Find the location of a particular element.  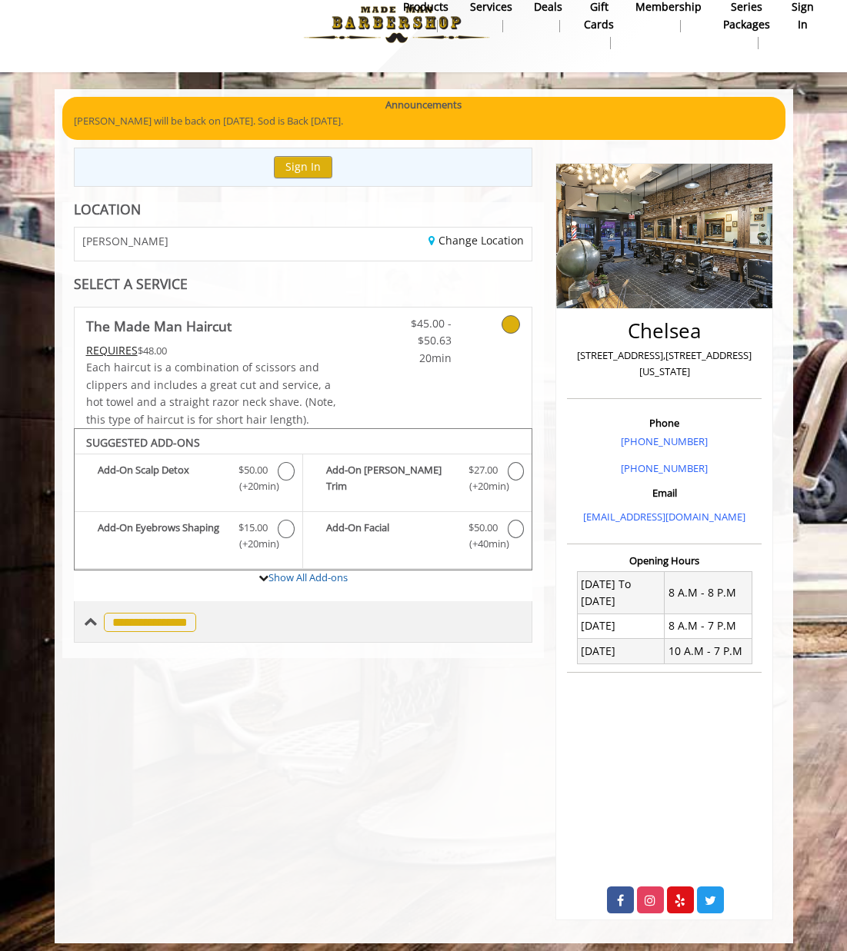

td: 8 A.M - 8 P.M is located at coordinates (707, 592).